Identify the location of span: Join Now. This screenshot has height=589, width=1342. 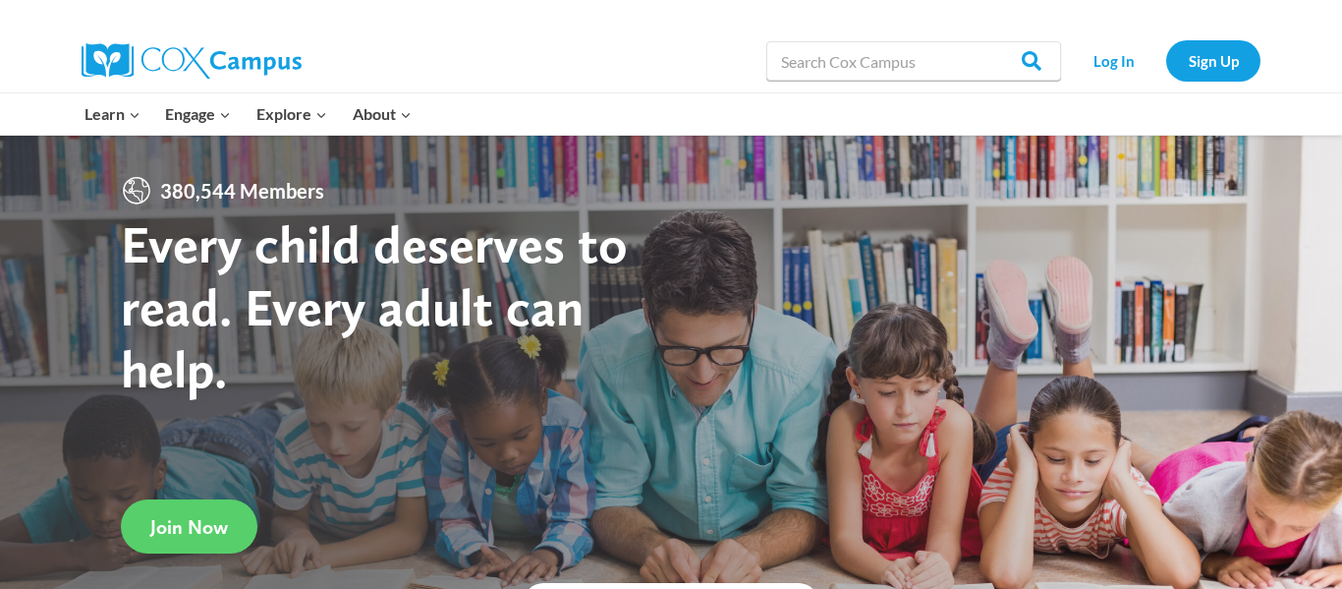
(189, 527).